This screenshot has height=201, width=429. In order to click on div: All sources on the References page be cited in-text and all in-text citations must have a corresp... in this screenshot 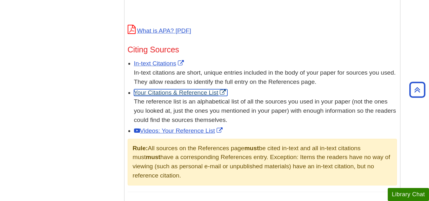, I will do `click(262, 162)`.